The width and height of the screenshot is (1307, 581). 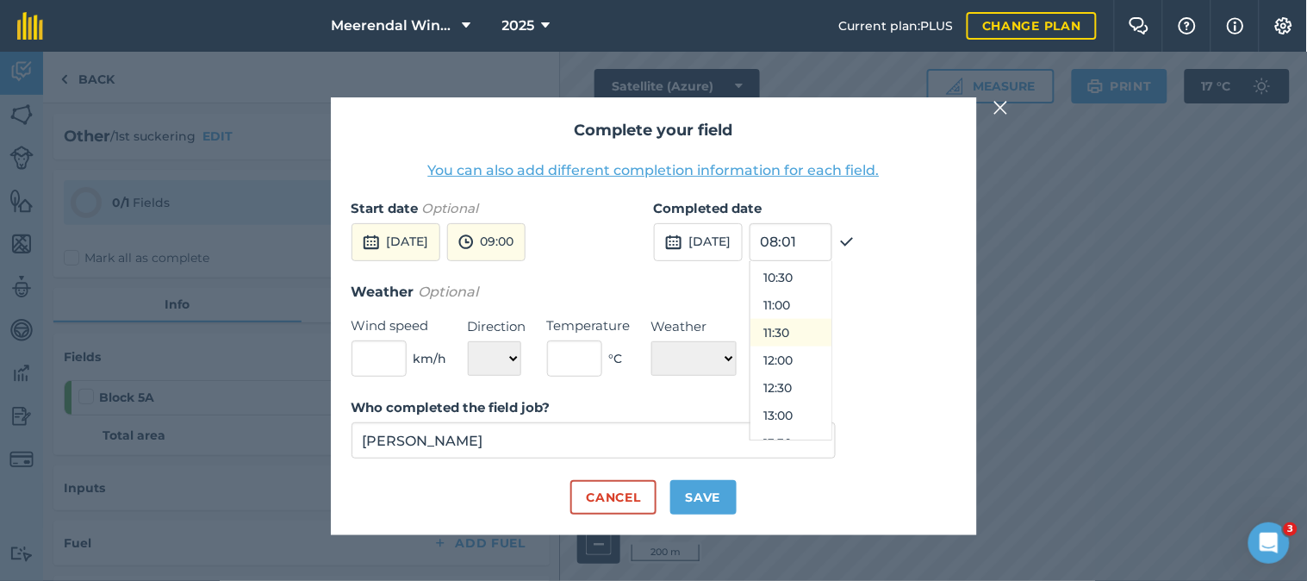 I want to click on button: 13:00, so click(x=791, y=415).